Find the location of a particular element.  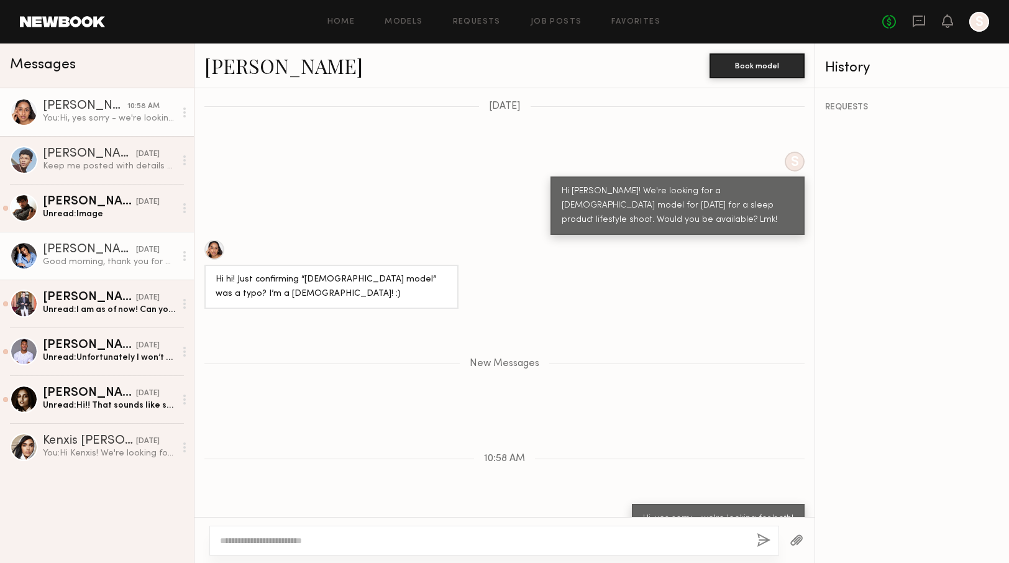

div: Hi, yes sorry - we're looking for both! is located at coordinates (718, 519).